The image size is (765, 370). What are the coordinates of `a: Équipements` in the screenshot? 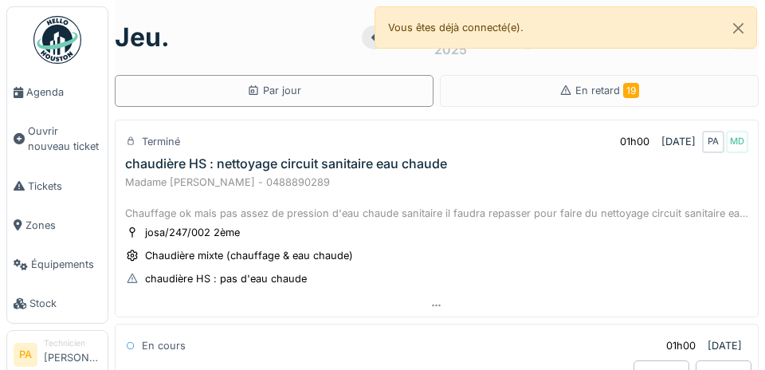 It's located at (57, 264).